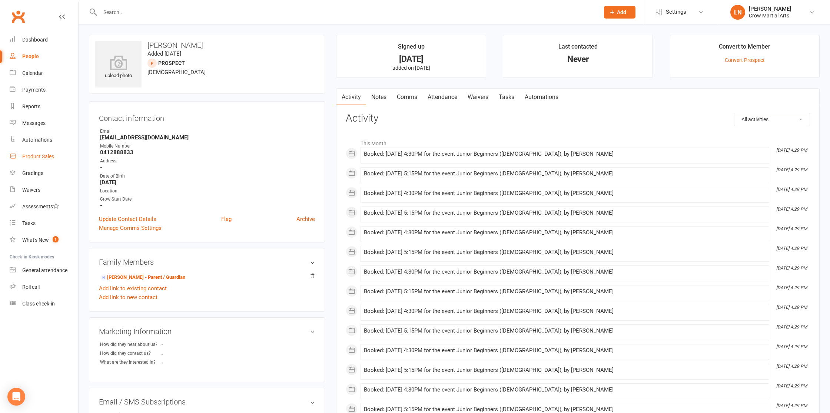 Image resolution: width=830 pixels, height=413 pixels. I want to click on div: Automations, so click(37, 140).